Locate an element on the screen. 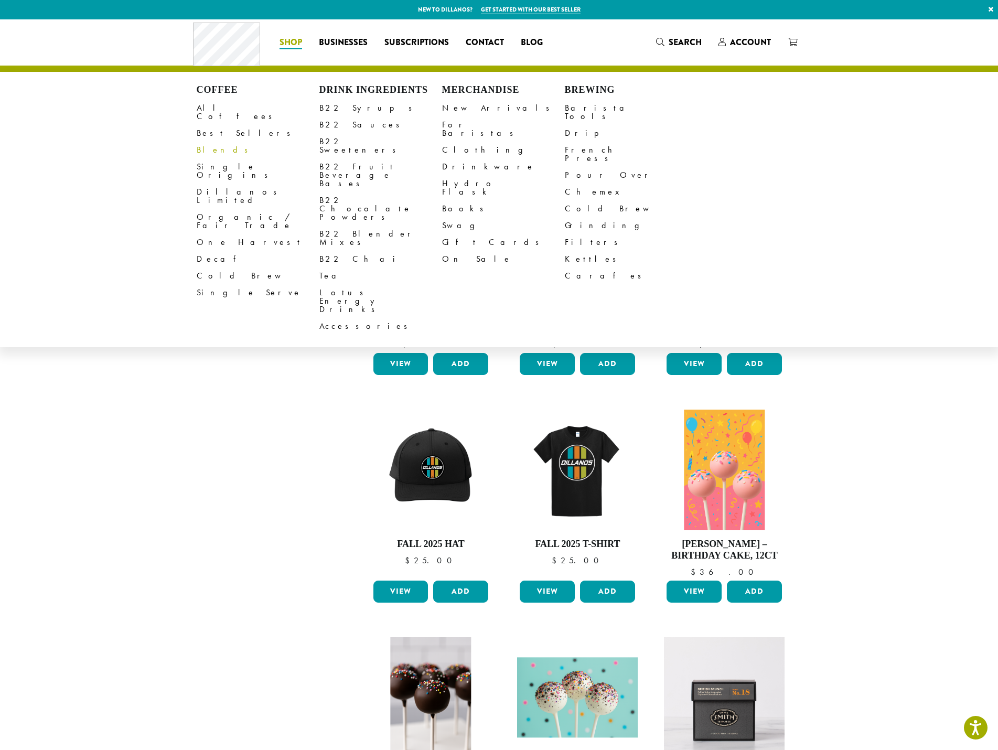 The height and width of the screenshot is (750, 998). a: B22 Sweeteners is located at coordinates (381, 146).